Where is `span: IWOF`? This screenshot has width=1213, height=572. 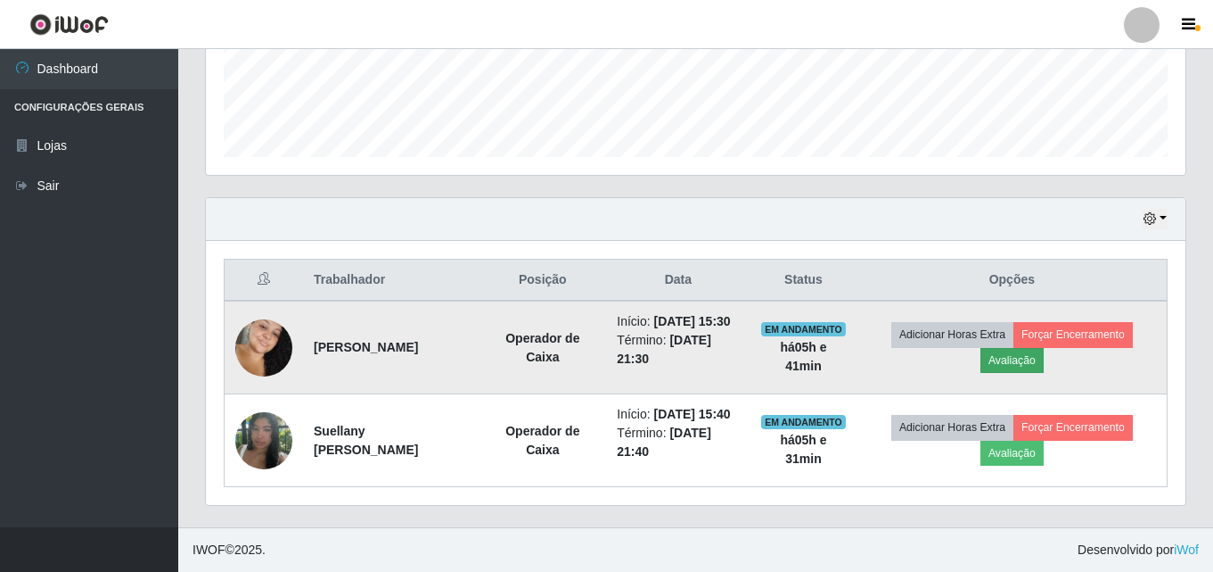 span: IWOF is located at coordinates (209, 549).